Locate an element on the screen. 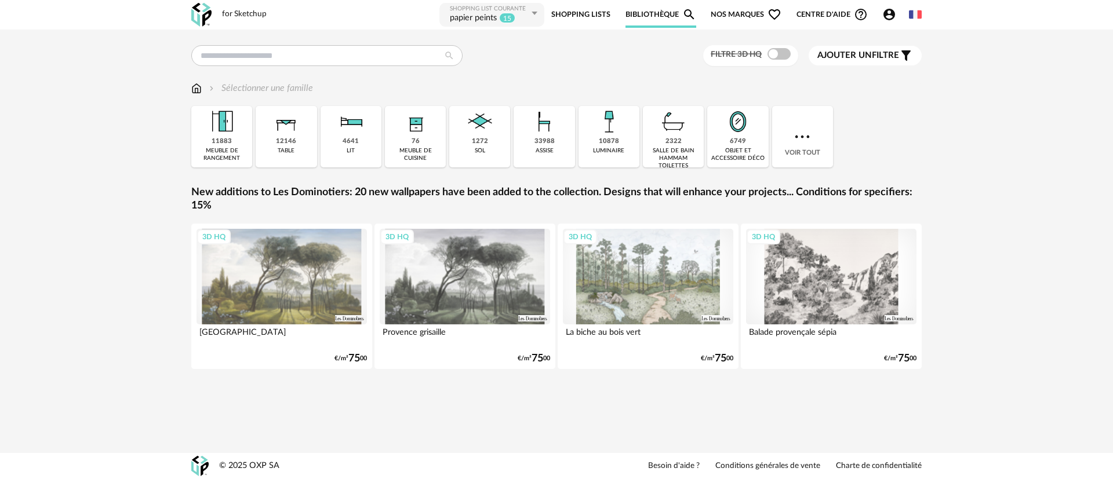 The image size is (1113, 479). div: for Sketchup is located at coordinates (244, 14).